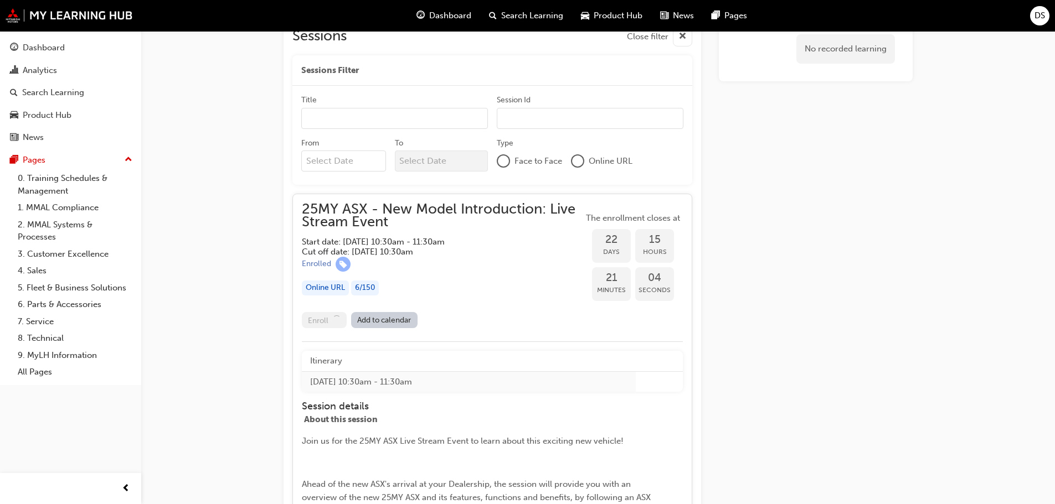 The height and width of the screenshot is (504, 1055). What do you see at coordinates (729, 16) in the screenshot?
I see `a: pages-iconPages` at bounding box center [729, 16].